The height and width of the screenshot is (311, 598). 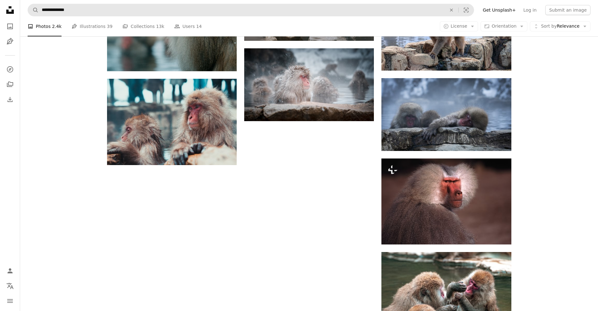 I want to click on a: Illustrations, so click(x=10, y=41).